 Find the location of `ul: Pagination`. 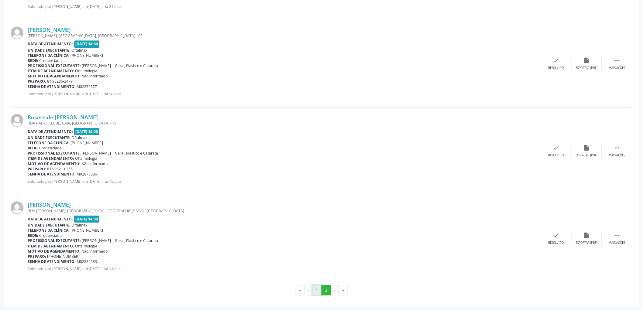

ul: Pagination is located at coordinates (322, 291).